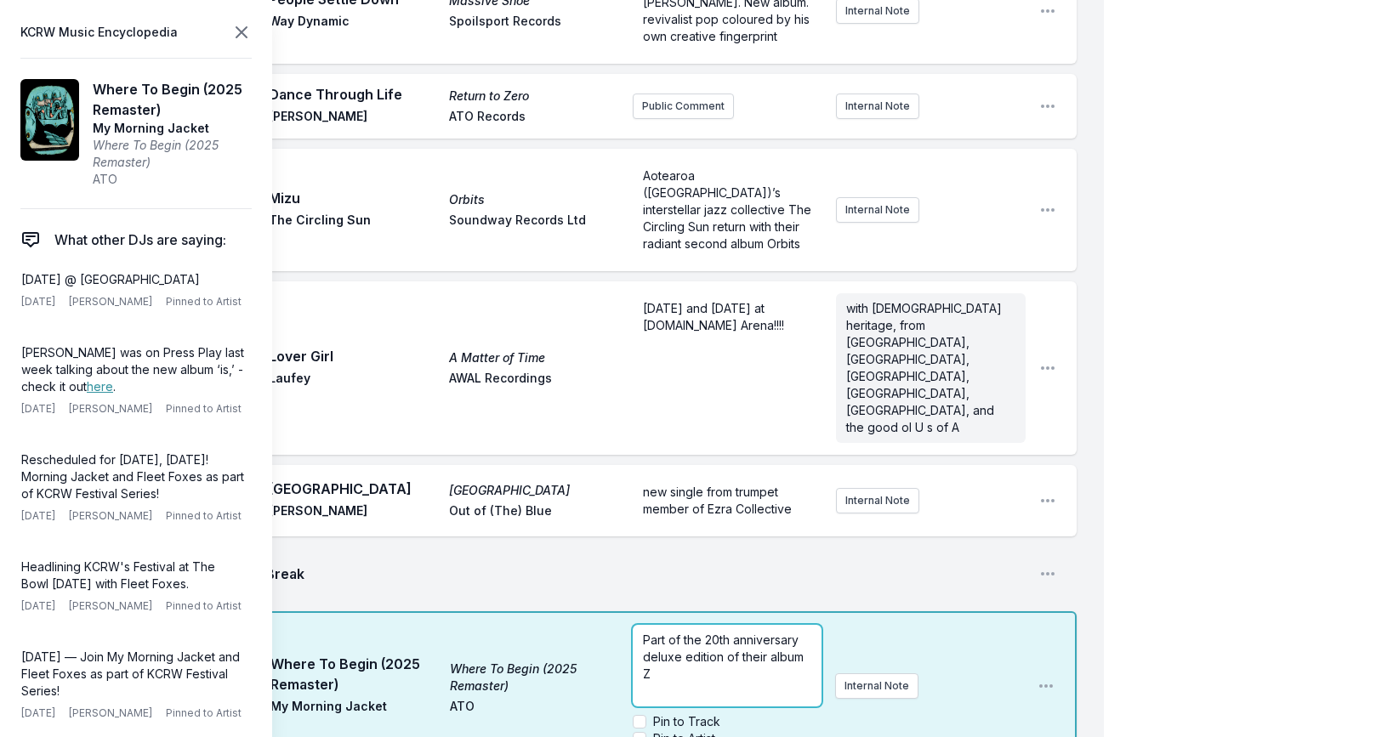 The height and width of the screenshot is (737, 1376). I want to click on span: Return to Zero, so click(534, 96).